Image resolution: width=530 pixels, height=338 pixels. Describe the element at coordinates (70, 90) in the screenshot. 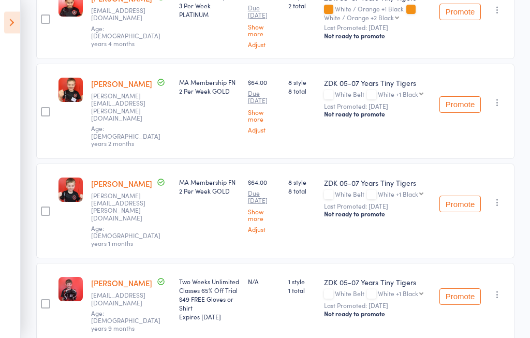

I see `img: image1755853134.png` at that location.